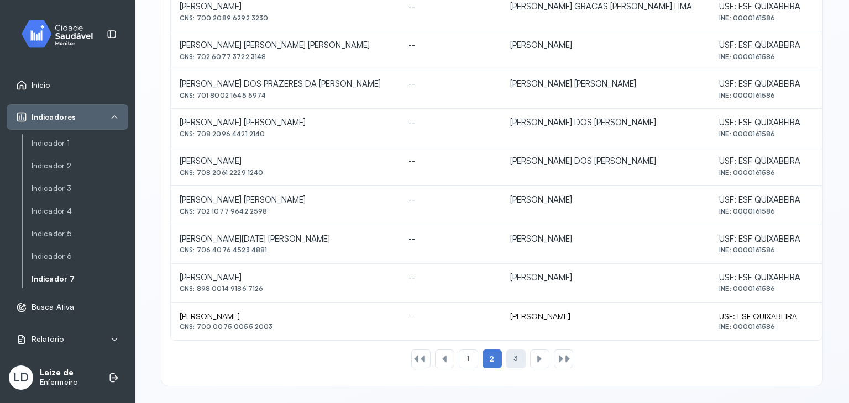 The height and width of the screenshot is (403, 849). What do you see at coordinates (285, 173) in the screenshot?
I see `div: CNS: 708 2061 2229 1240` at bounding box center [285, 173].